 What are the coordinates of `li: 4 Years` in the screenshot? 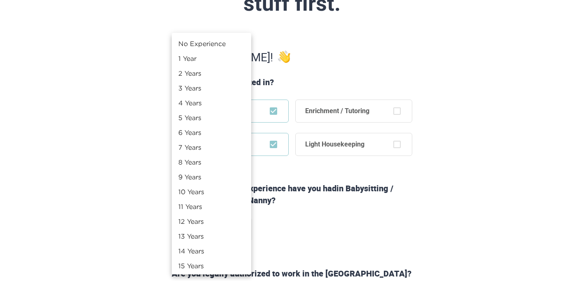 It's located at (211, 103).